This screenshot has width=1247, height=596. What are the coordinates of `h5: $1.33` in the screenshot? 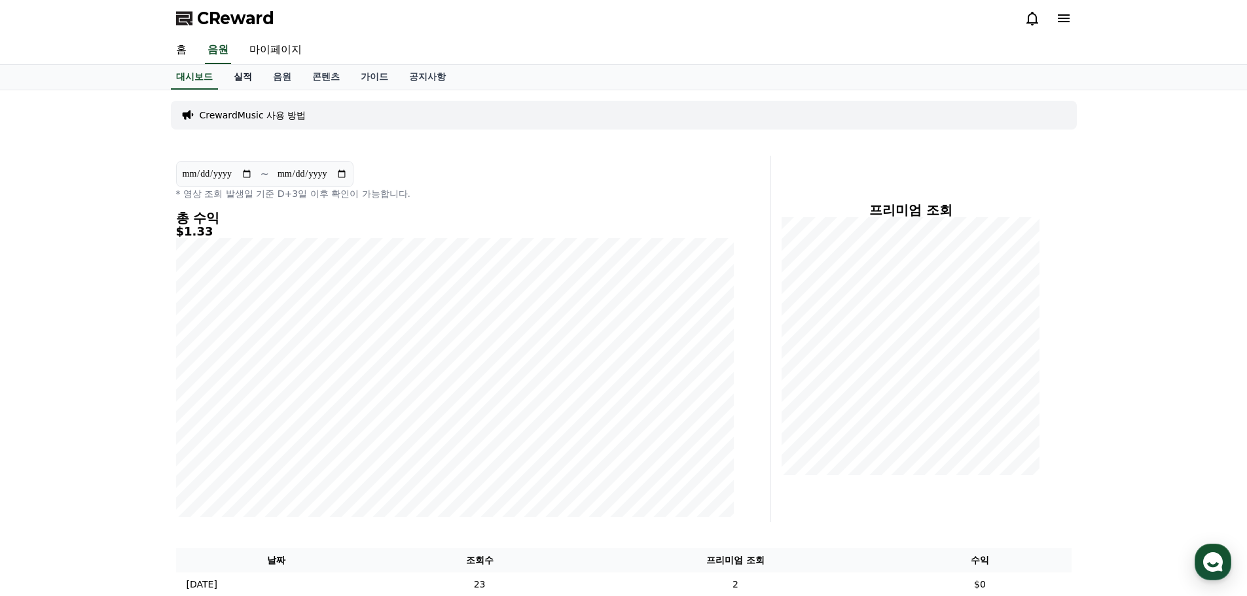 It's located at (455, 232).